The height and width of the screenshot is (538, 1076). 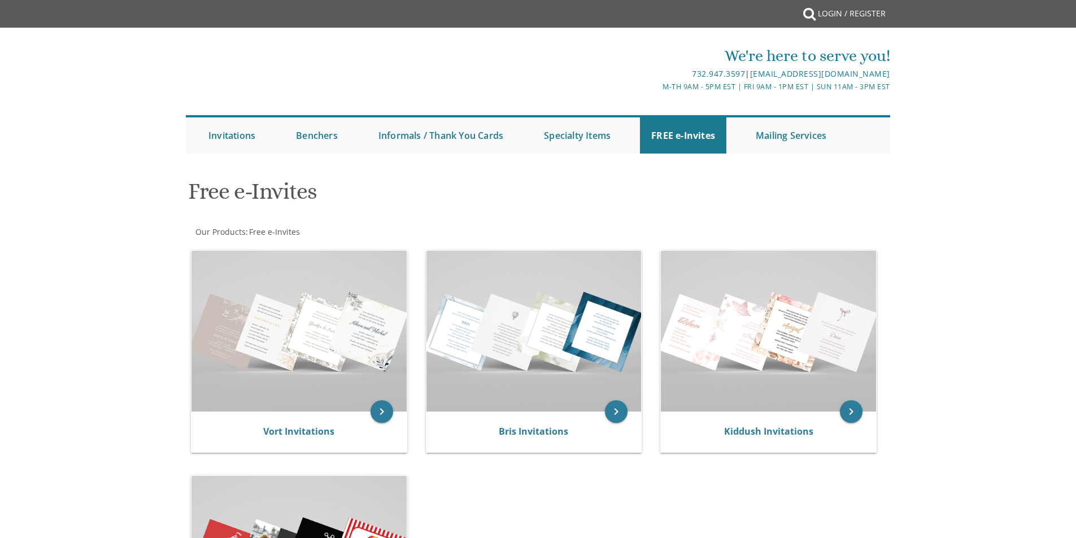 I want to click on img: Bris Invitations, so click(x=534, y=331).